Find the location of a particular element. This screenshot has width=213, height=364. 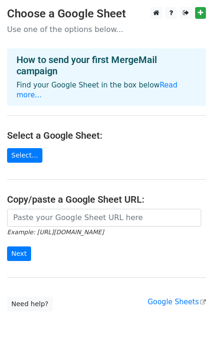

h4: How to send your first MergeMail campaign is located at coordinates (106, 65).